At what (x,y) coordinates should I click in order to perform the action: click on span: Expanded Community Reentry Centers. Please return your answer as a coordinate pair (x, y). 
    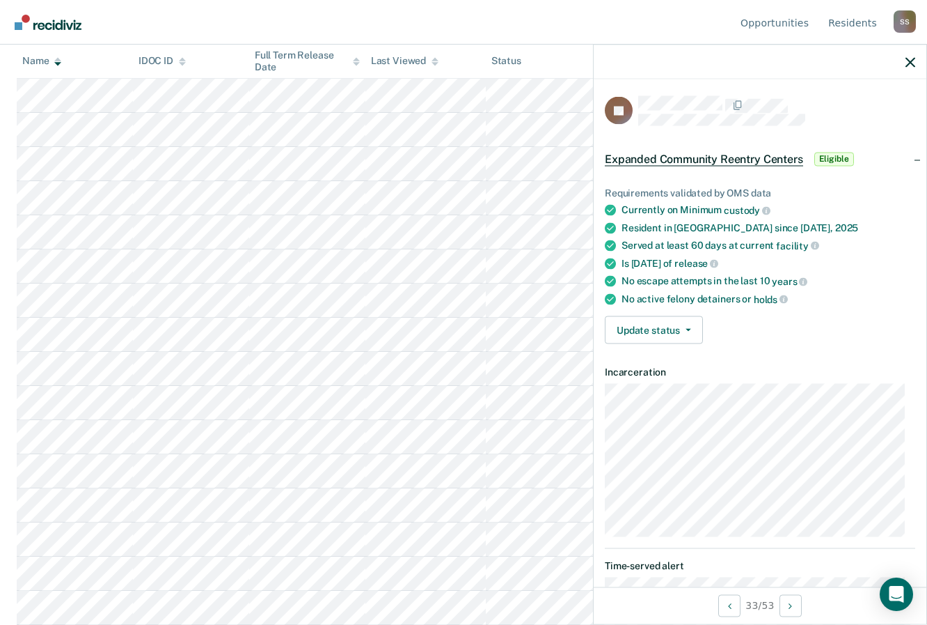
    Looking at the image, I should click on (704, 159).